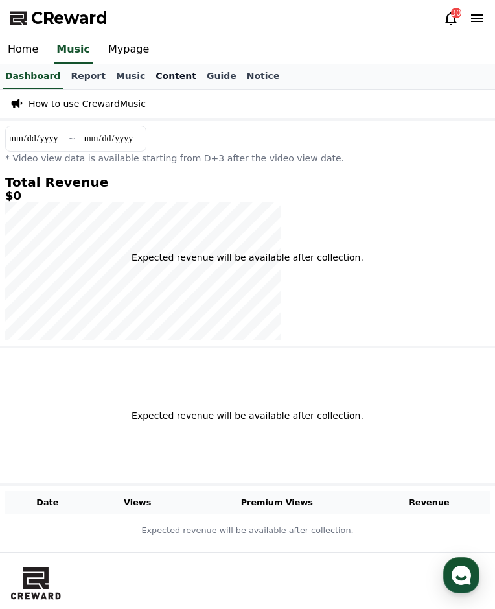 Image resolution: width=495 pixels, height=609 pixels. What do you see at coordinates (87, 104) in the screenshot?
I see `p: How to use CrewardMusic` at bounding box center [87, 104].